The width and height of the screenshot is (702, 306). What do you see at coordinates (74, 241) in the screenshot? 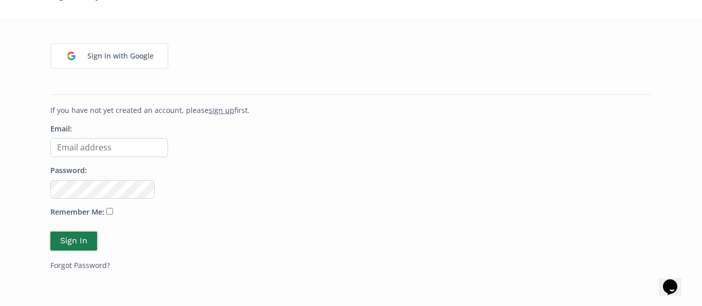
I see `button: Sign In` at bounding box center [74, 241].